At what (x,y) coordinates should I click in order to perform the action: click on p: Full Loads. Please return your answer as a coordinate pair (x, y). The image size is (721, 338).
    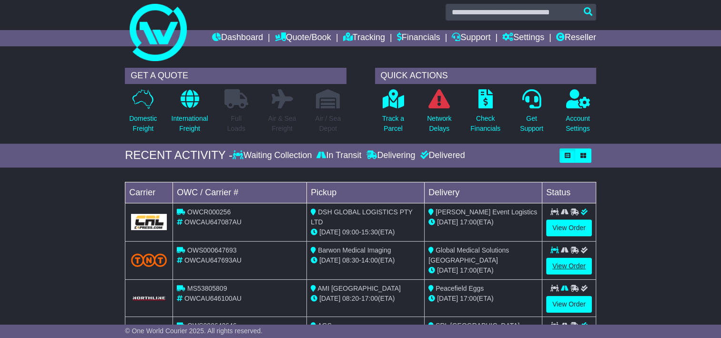
    Looking at the image, I should click on (236, 123).